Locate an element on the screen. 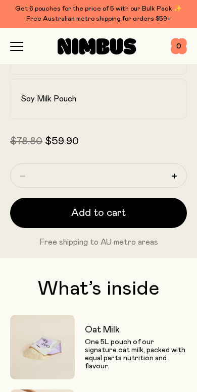 The width and height of the screenshot is (197, 392). span: 0 is located at coordinates (179, 46).